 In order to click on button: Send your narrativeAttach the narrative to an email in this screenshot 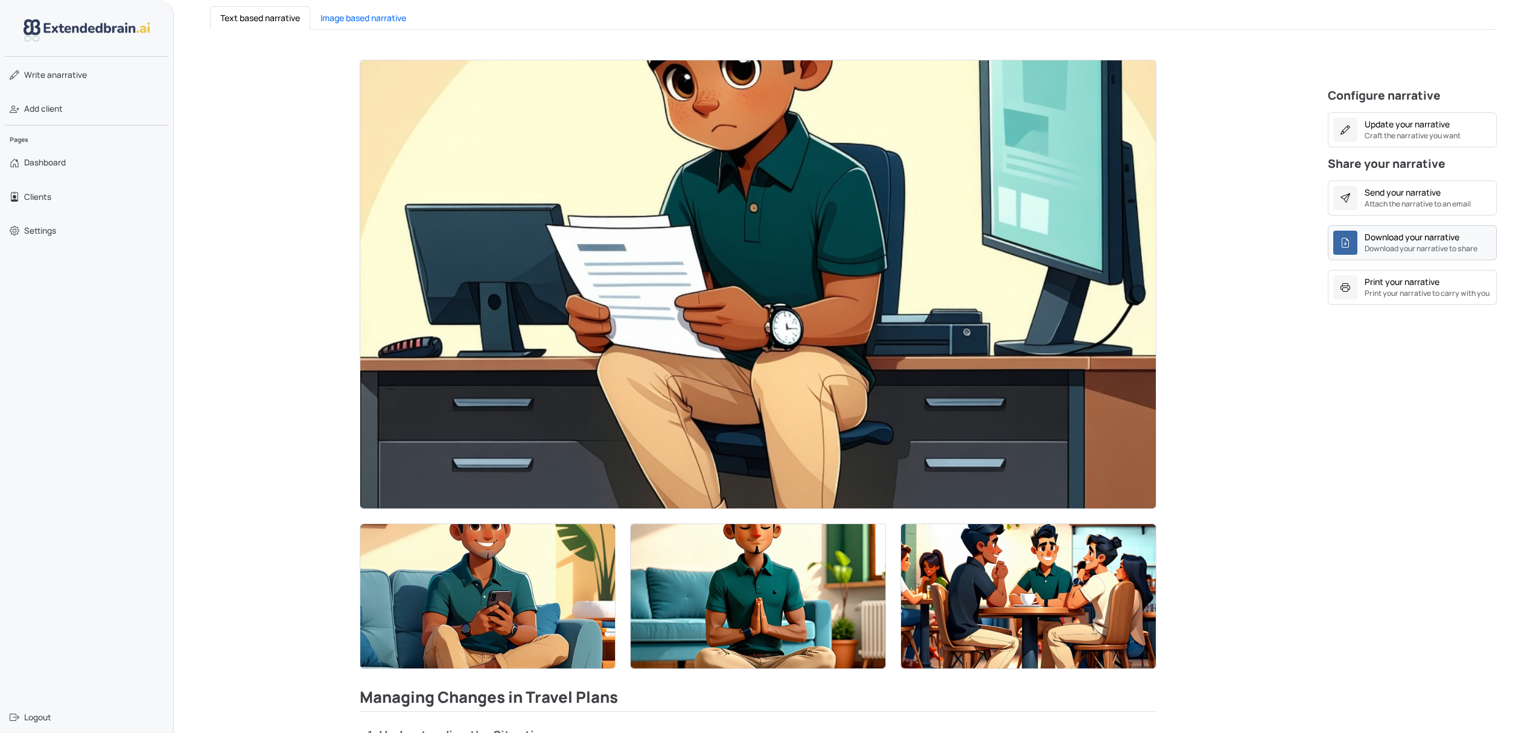, I will do `click(1412, 198)`.